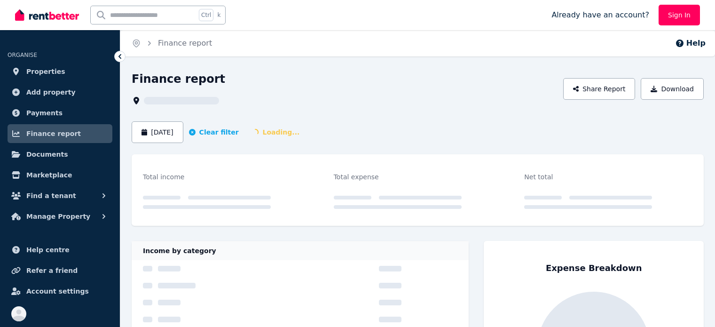  Describe the element at coordinates (588, 177) in the screenshot. I see `div: Net total` at that location.